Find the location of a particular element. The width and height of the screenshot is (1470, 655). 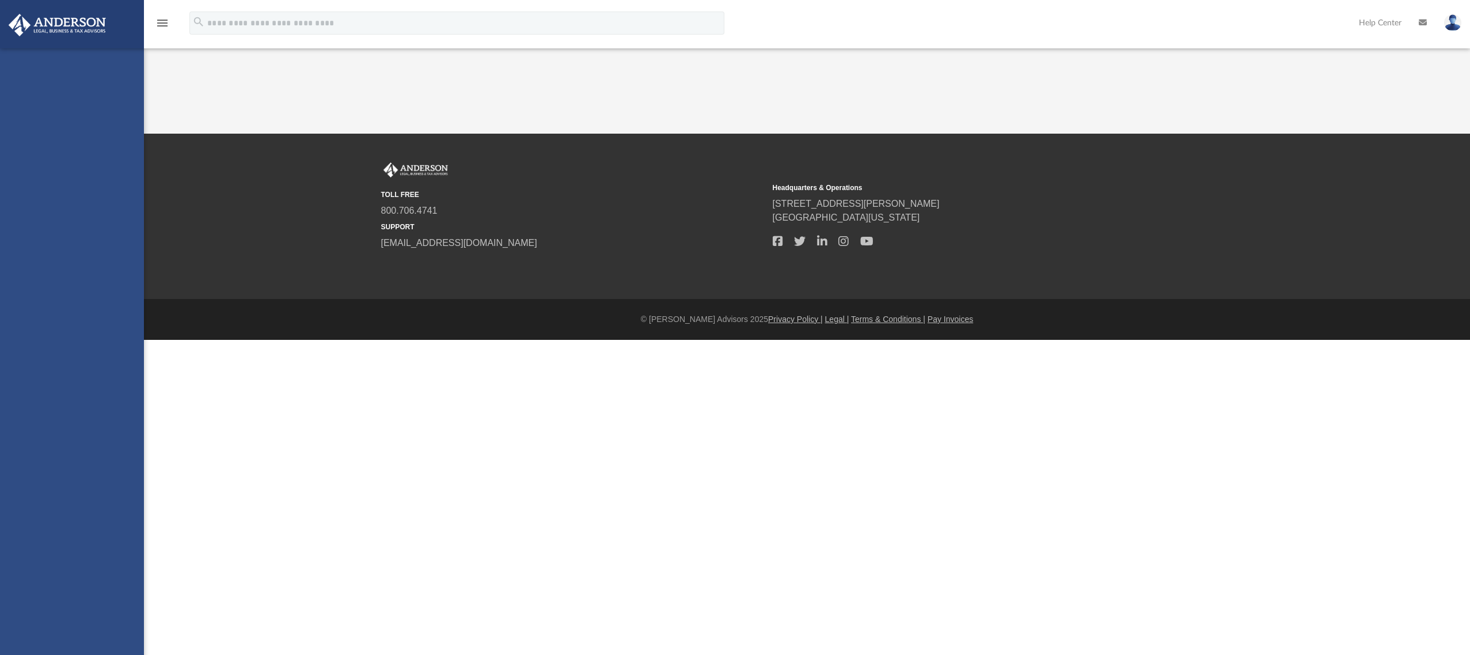

a: 800.706.4741 is located at coordinates (409, 210).